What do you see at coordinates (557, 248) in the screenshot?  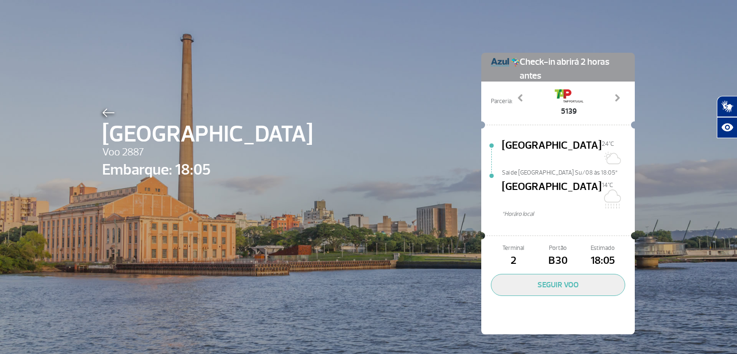 I see `span: Portão` at bounding box center [557, 248].